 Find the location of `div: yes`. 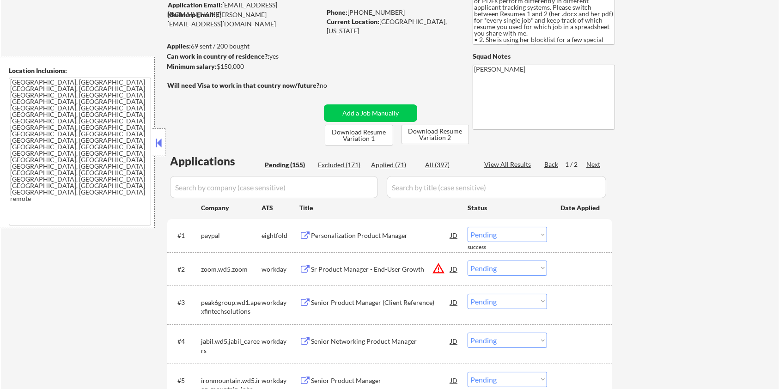

div: yes is located at coordinates (242, 56).